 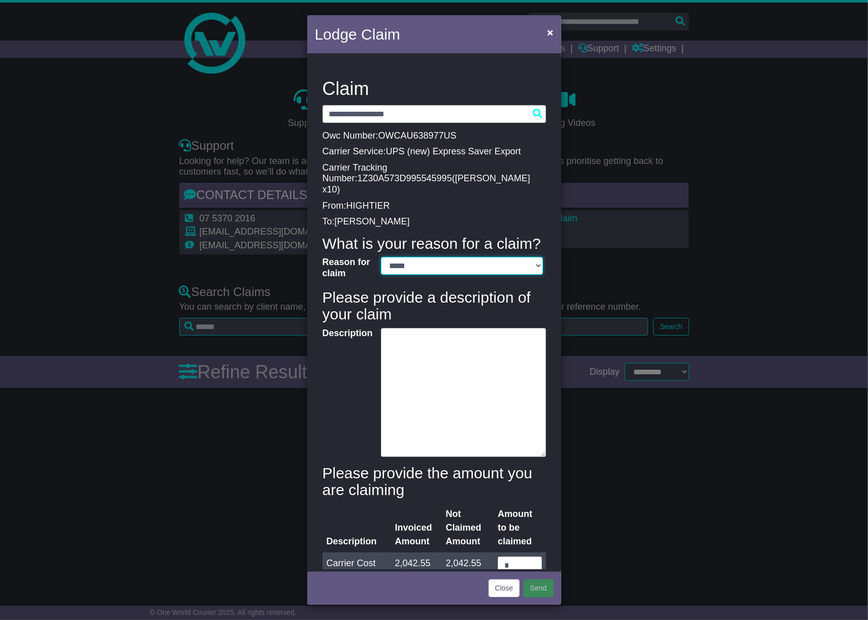 I want to click on span: OWCAU638977US, so click(x=418, y=136).